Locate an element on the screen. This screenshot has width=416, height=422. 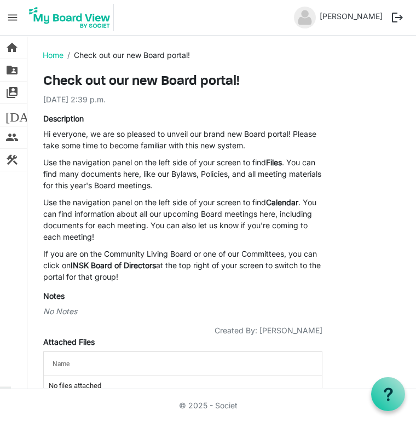
img: My Board View Logo is located at coordinates (69, 18).